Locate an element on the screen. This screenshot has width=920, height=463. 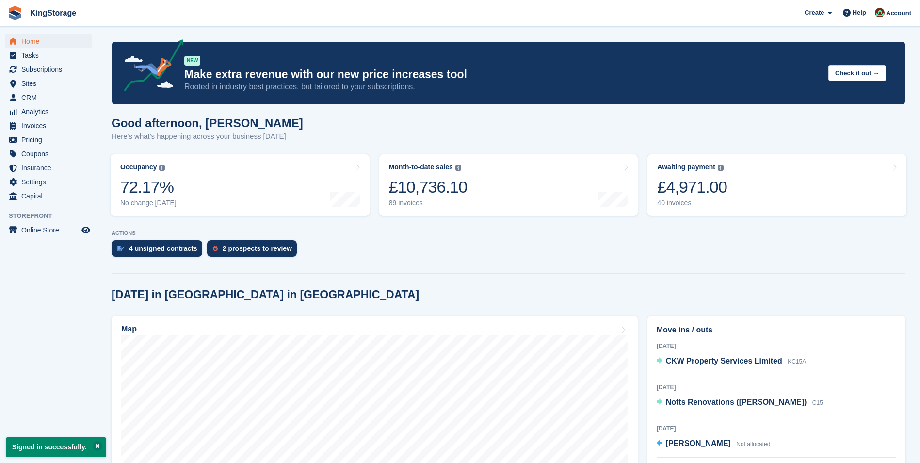
span: Subscriptions is located at coordinates (50, 69).